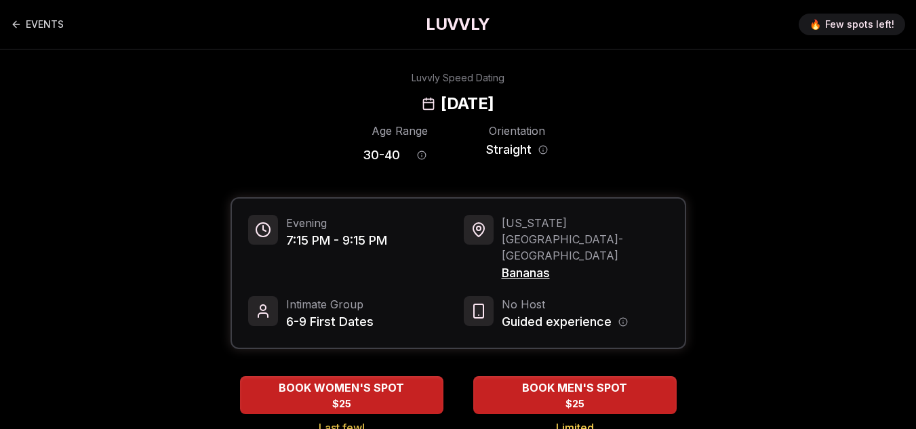 The width and height of the screenshot is (916, 429). What do you see at coordinates (341, 388) in the screenshot?
I see `span: BOOK WOMEN'S SPOT` at bounding box center [341, 388].